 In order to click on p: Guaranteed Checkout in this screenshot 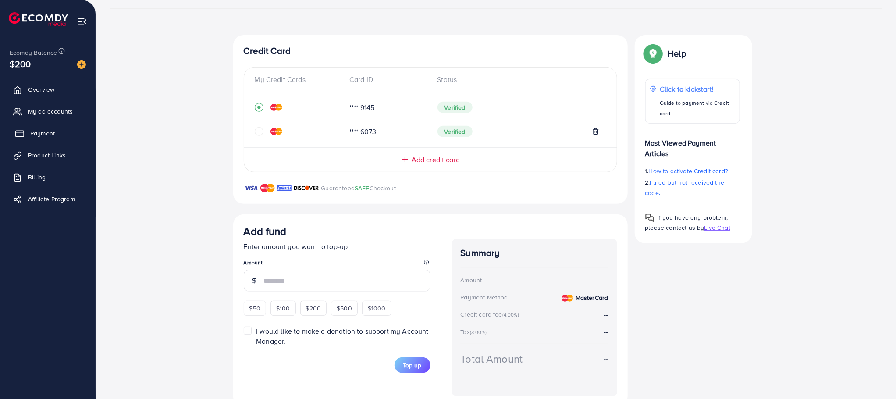, I will do `click(359, 188)`.